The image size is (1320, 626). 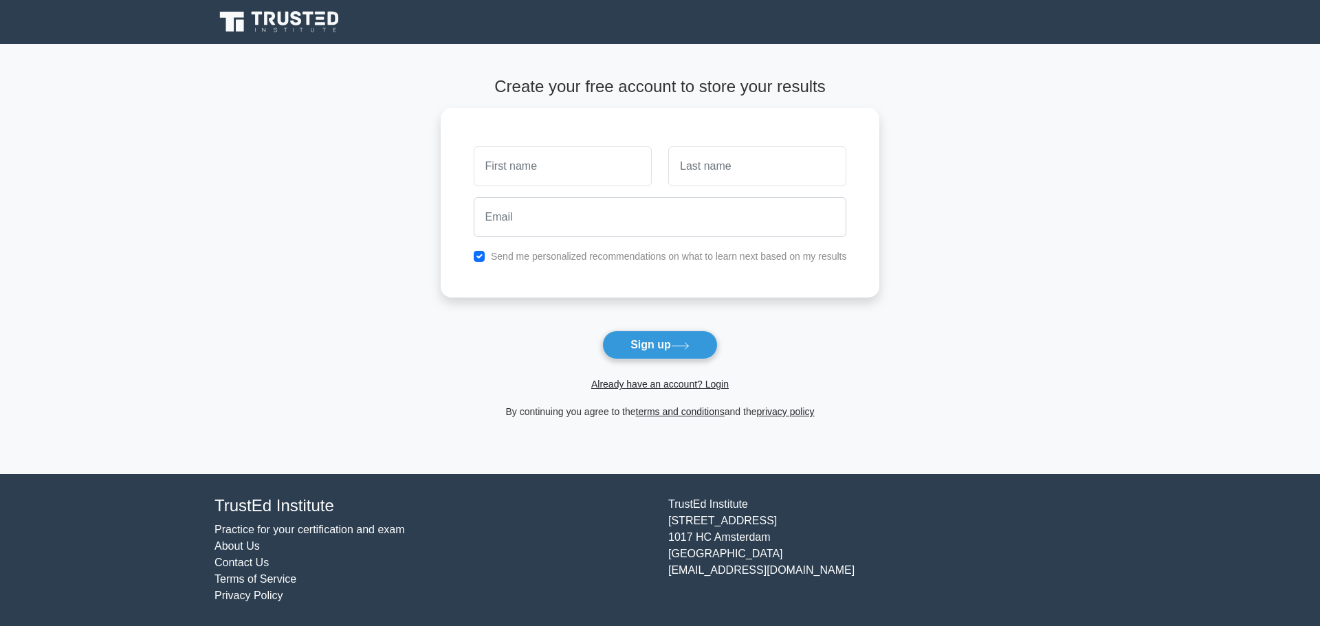 I want to click on input: Email, so click(x=660, y=217).